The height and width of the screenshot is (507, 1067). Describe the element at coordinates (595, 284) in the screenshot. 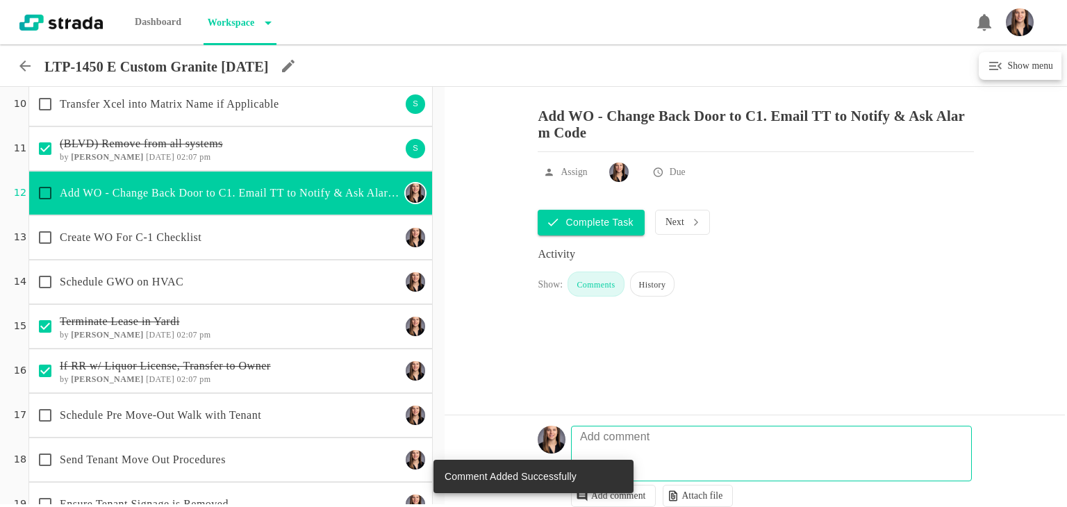

I see `div: Comments` at that location.